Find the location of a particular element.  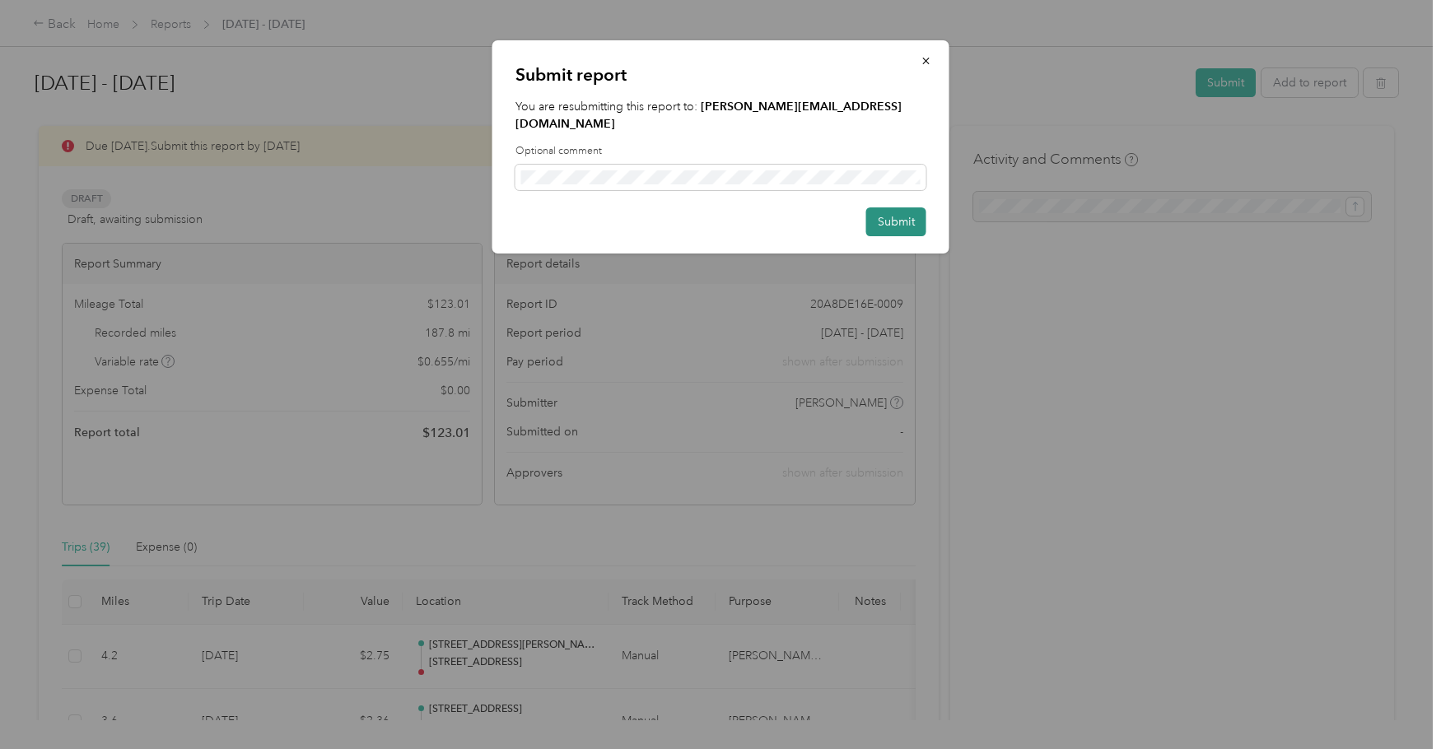

p: Submit report is located at coordinates (720, 75).